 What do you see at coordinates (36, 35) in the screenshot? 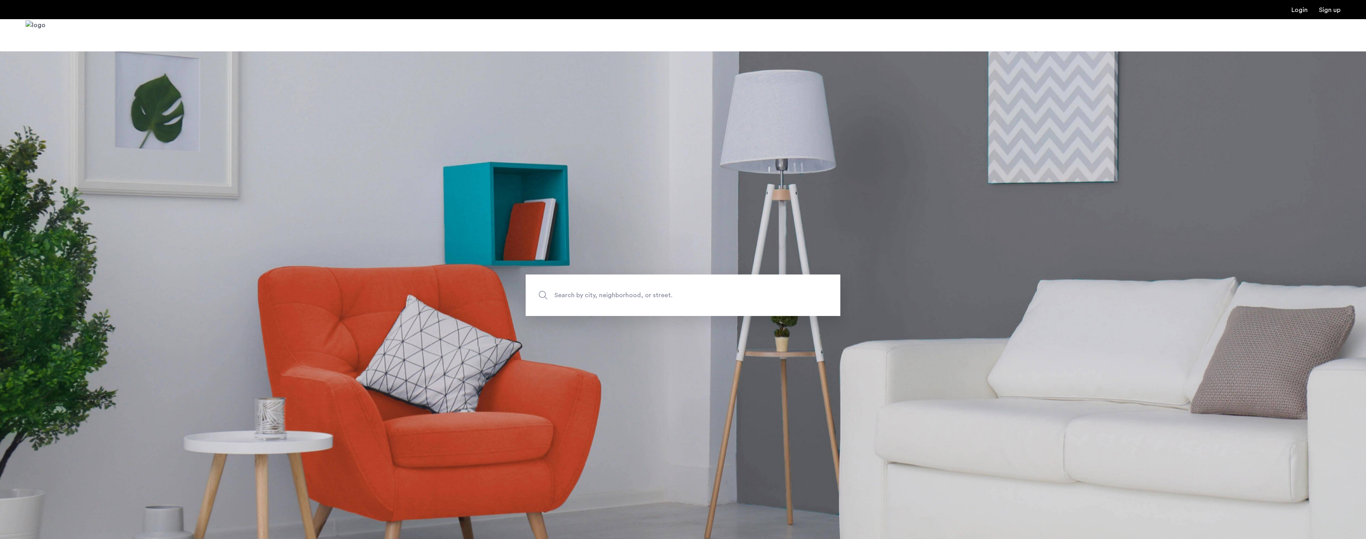
I see `img: logo` at bounding box center [36, 35].